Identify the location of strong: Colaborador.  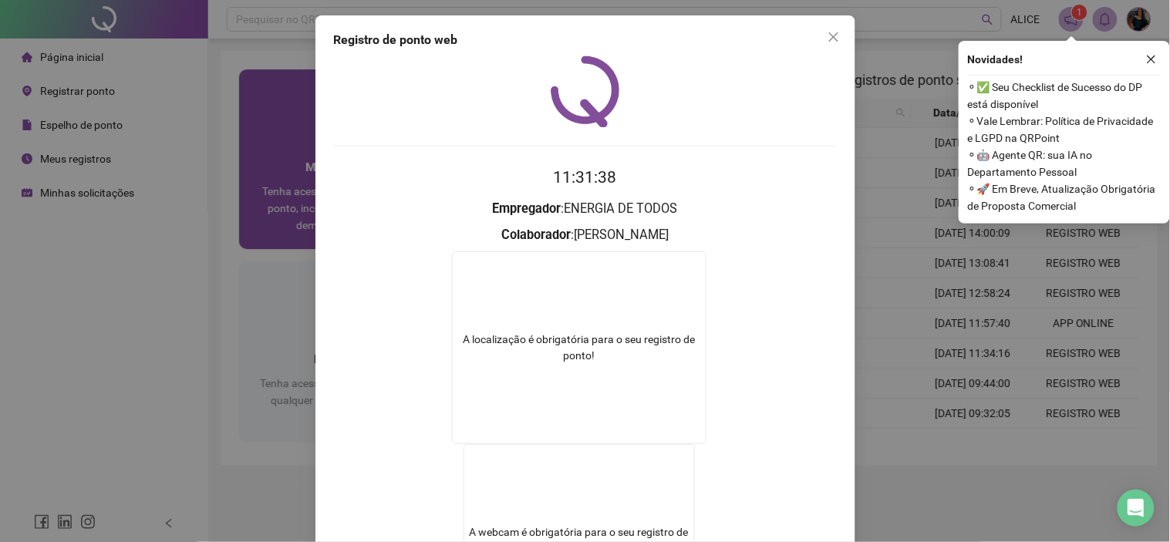
(536, 234).